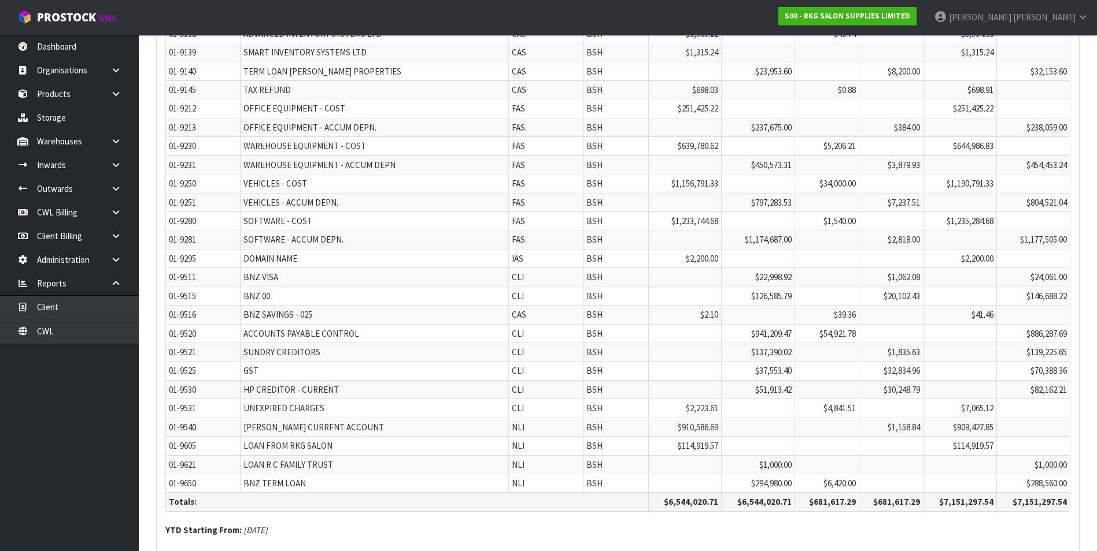  I want to click on span: $54,921.78, so click(837, 334).